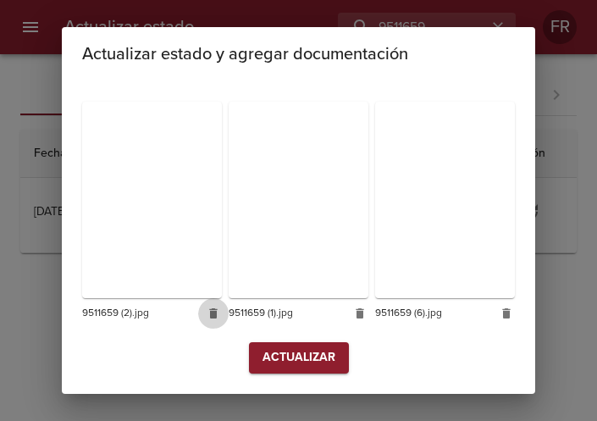 The height and width of the screenshot is (421, 597). I want to click on span: 9511659 (2).jpg, so click(139, 313).